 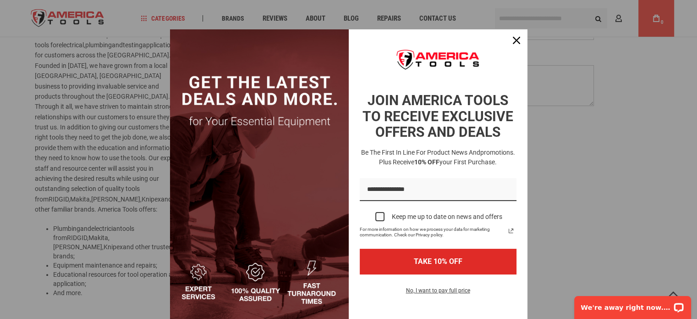 I want to click on button: TAKE 10% OFF, so click(x=438, y=261).